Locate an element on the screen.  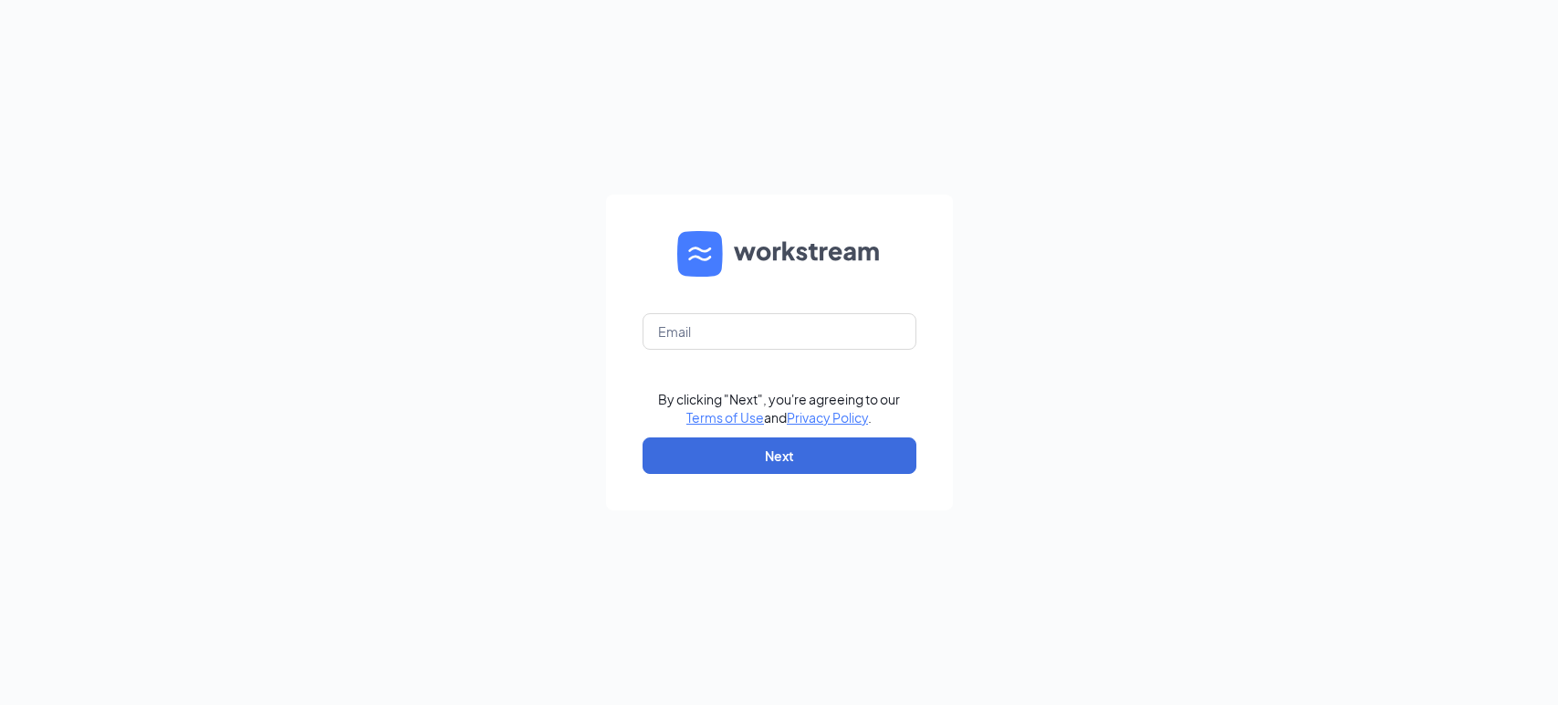
div: By clicking "Next", you're agreeing to our and . is located at coordinates (779, 408).